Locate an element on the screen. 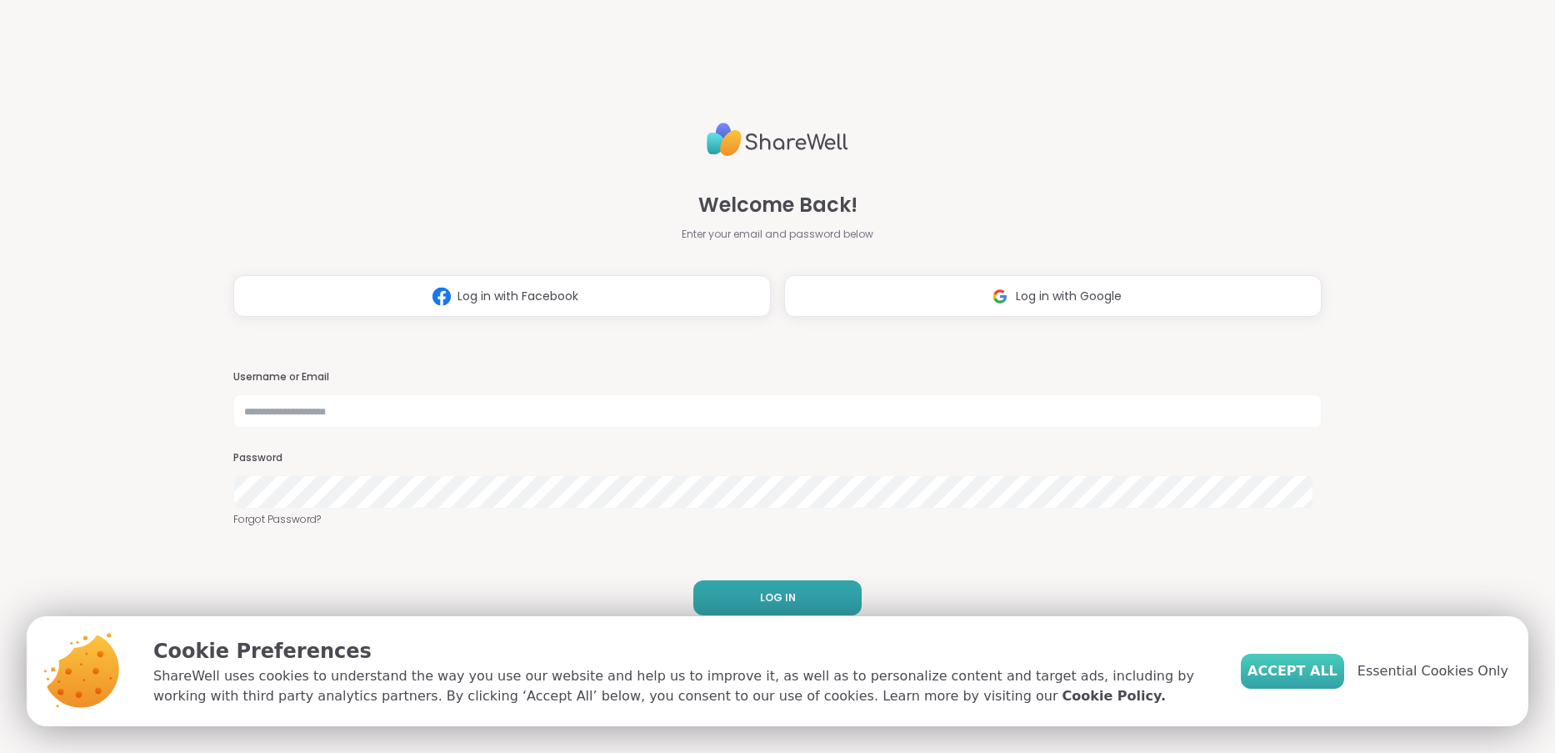  span: Essential Cookies Only is located at coordinates (1433, 671).